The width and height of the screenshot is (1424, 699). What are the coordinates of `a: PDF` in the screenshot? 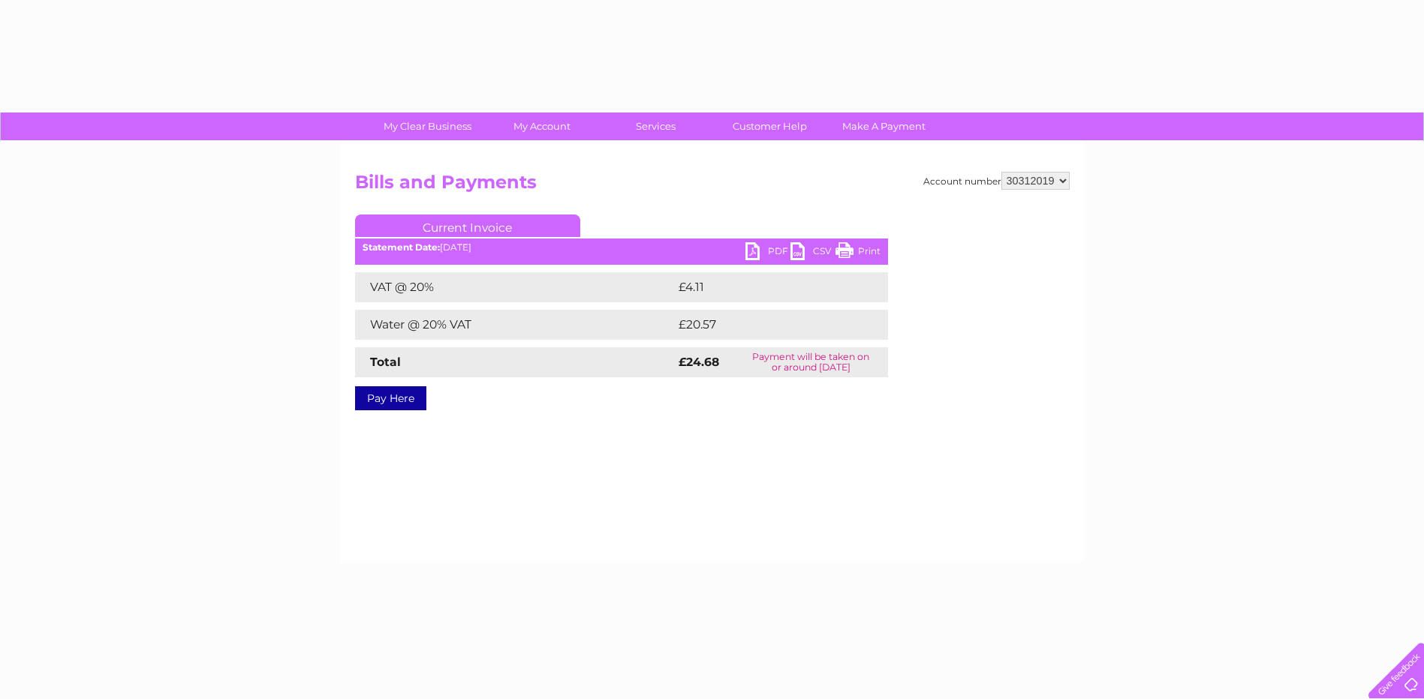 It's located at (768, 253).